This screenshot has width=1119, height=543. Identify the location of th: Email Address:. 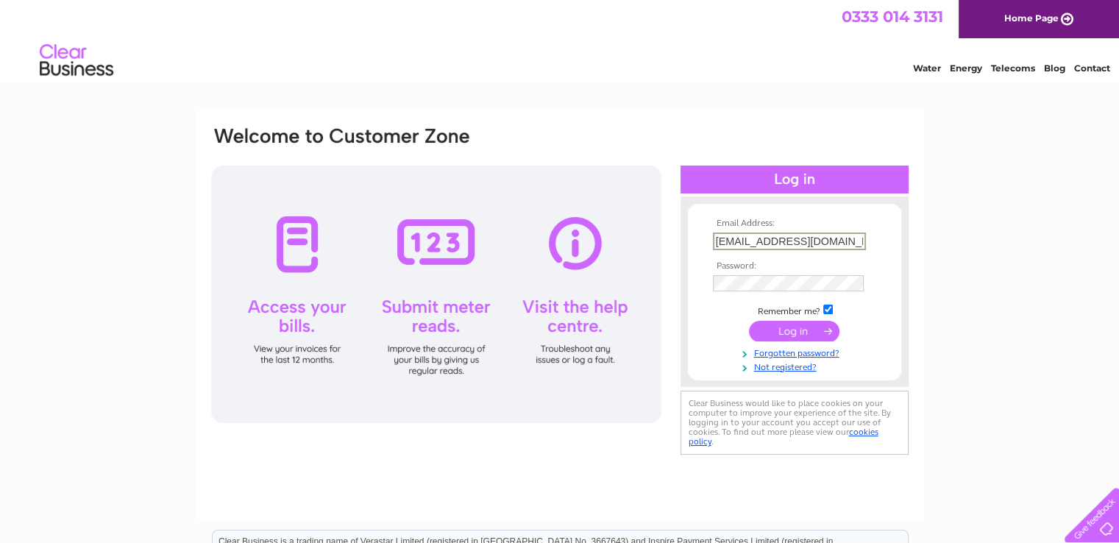
(795, 224).